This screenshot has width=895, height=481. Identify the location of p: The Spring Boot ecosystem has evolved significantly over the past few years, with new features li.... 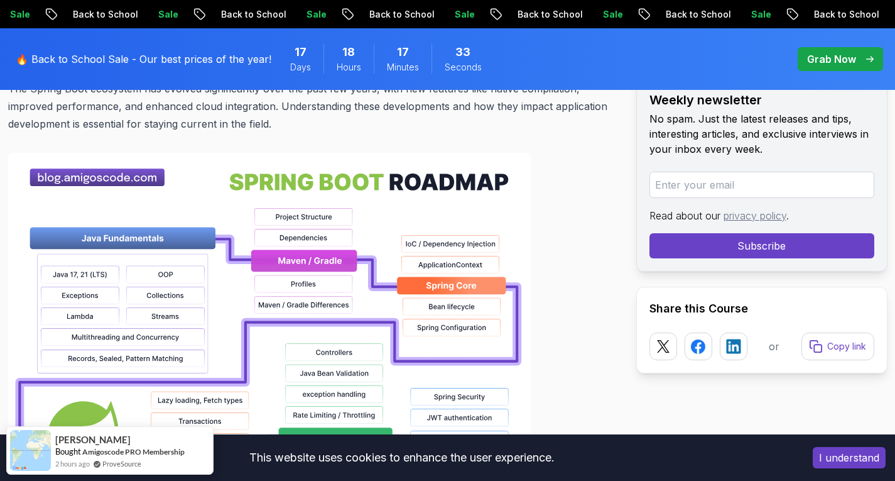
(312, 106).